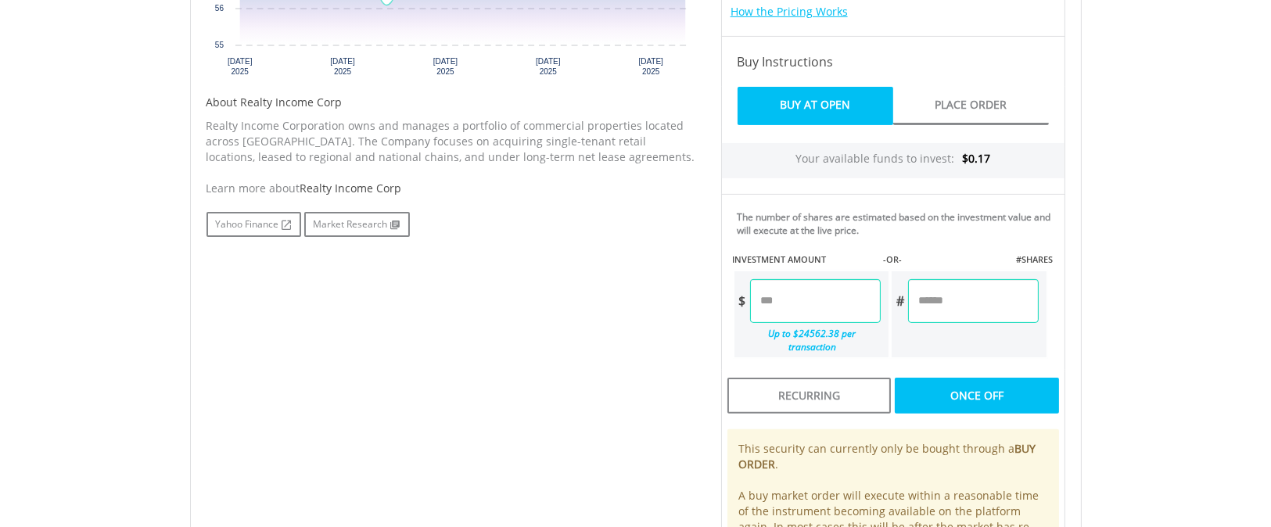 The width and height of the screenshot is (1271, 527). Describe the element at coordinates (888, 456) in the screenshot. I see `b: BUY ORDER` at that location.